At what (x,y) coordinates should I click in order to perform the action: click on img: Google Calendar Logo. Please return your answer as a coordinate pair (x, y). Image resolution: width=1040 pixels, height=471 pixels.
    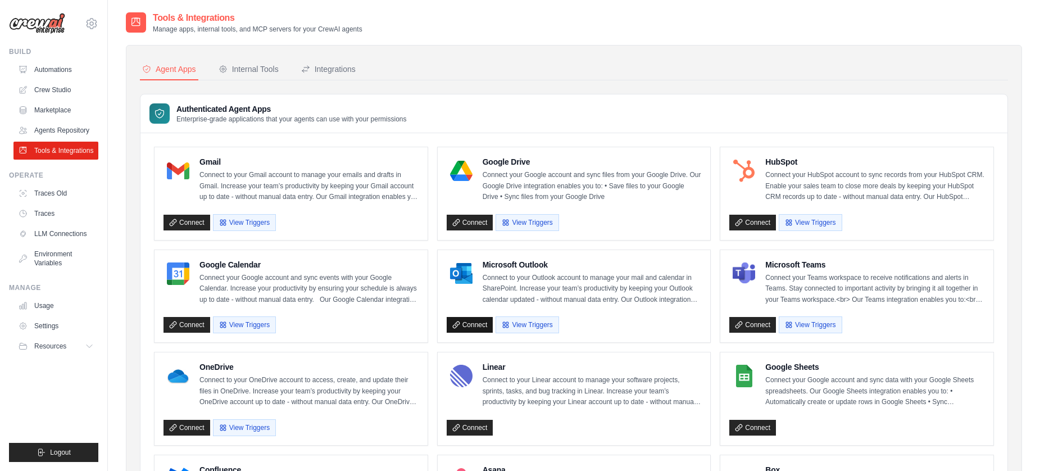
    Looking at the image, I should click on (178, 274).